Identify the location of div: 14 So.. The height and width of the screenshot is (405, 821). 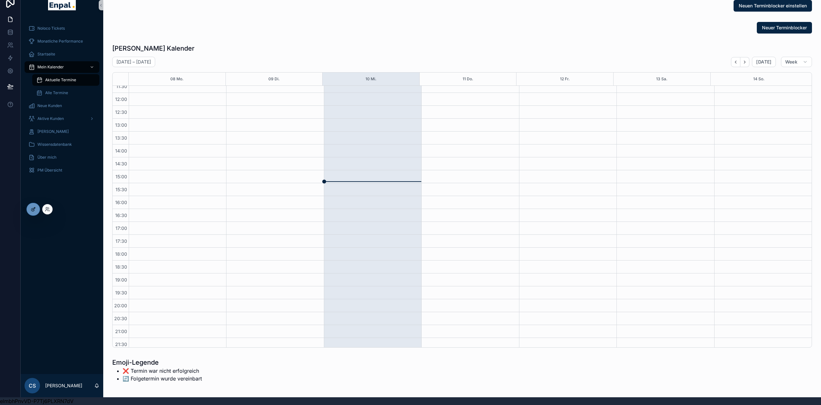
(759, 79).